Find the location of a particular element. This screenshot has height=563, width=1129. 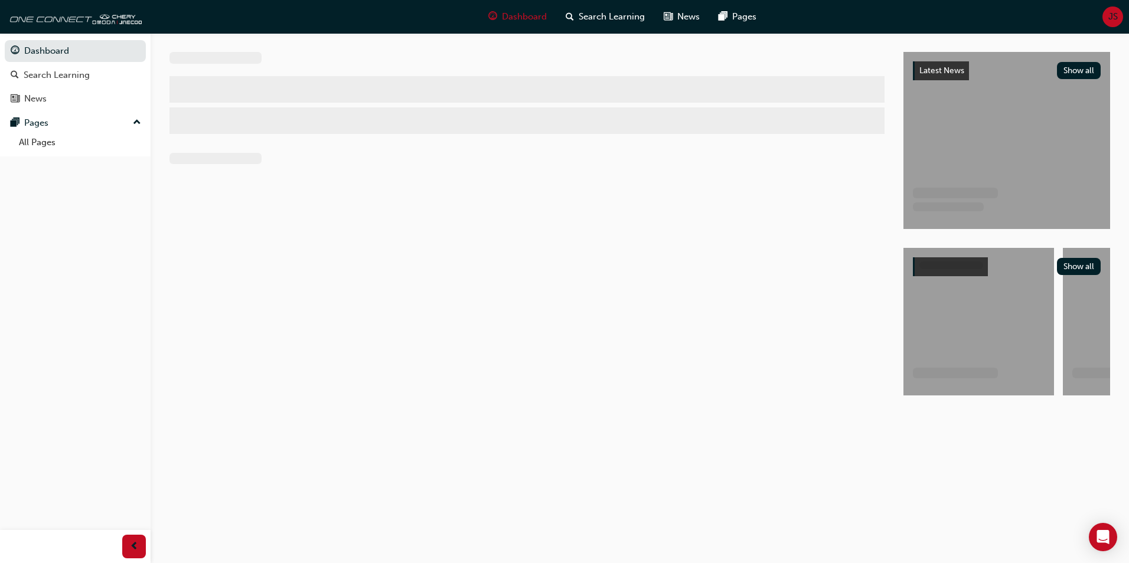

div: Search Learning is located at coordinates (57, 75).